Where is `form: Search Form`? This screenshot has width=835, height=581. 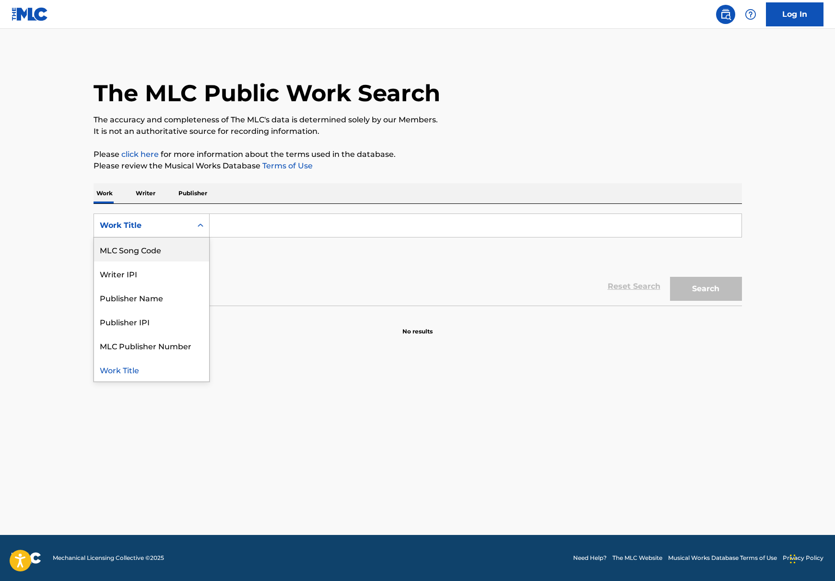
form: Search Form is located at coordinates (418, 259).